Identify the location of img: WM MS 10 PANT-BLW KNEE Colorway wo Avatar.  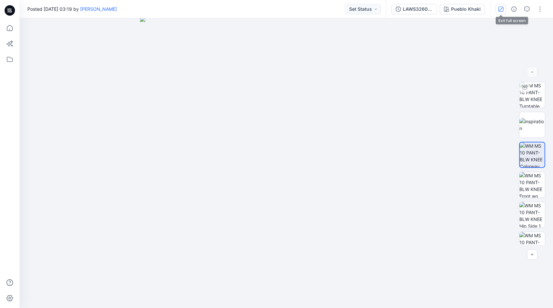
(532, 155).